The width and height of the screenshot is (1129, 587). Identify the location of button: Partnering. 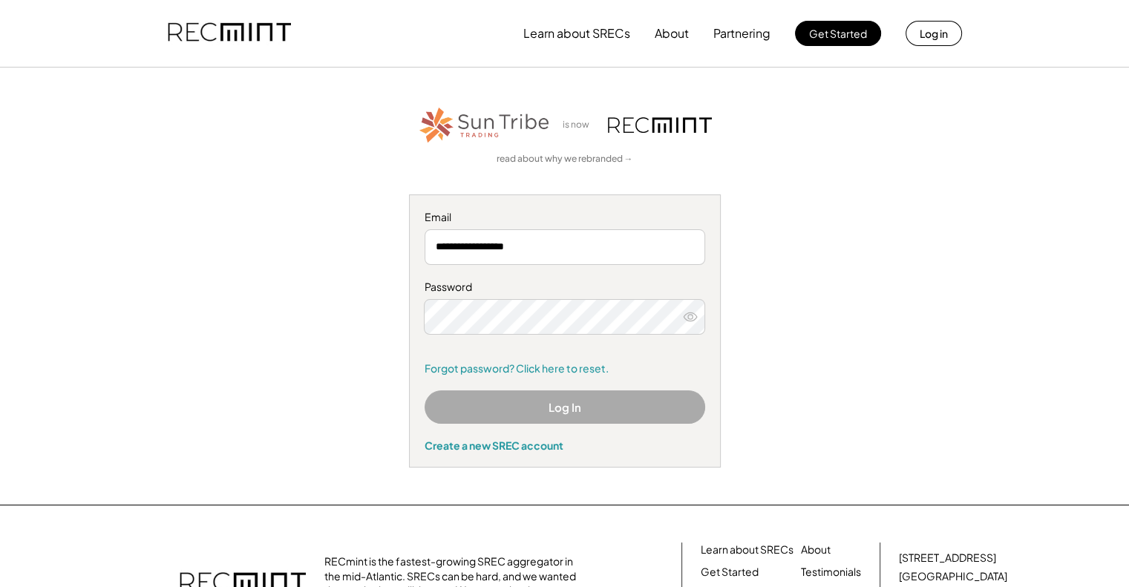
(741, 33).